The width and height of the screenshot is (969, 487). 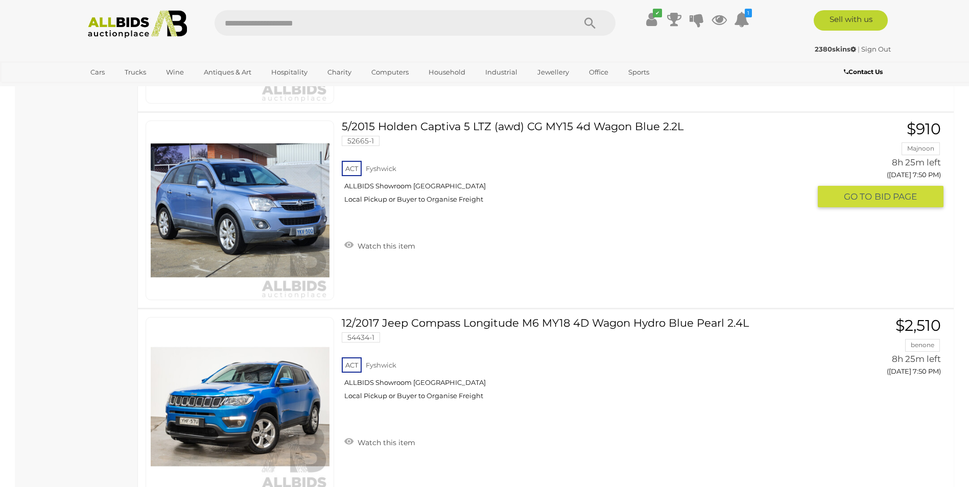 What do you see at coordinates (859, 197) in the screenshot?
I see `span: GO TO` at bounding box center [859, 197].